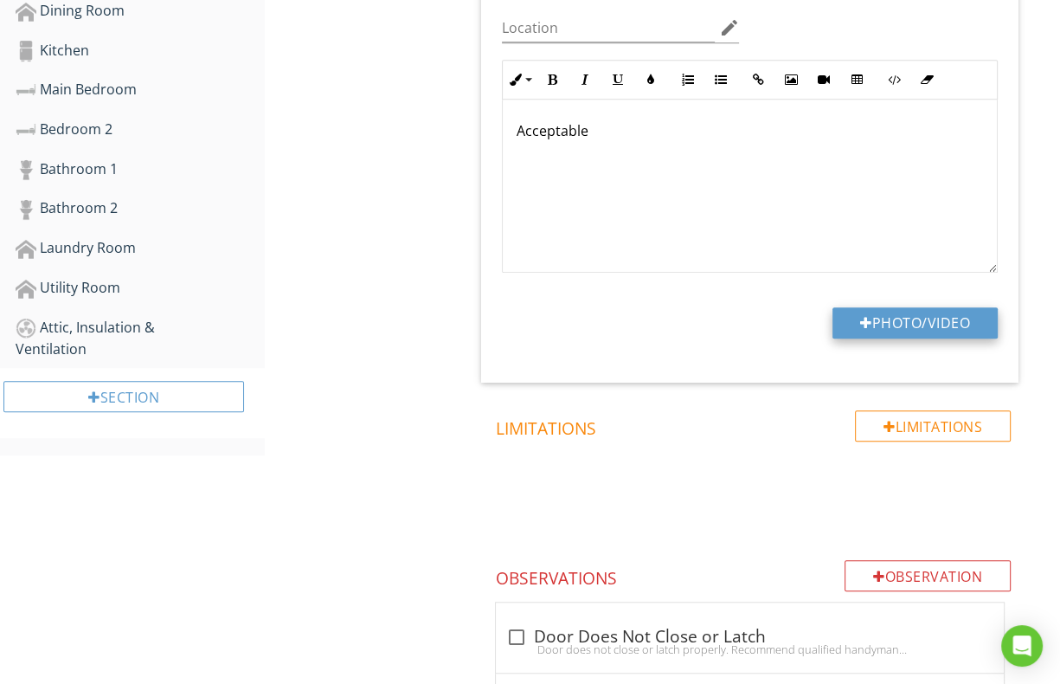  Describe the element at coordinates (721, 80) in the screenshot. I see `button: Unordered List` at that location.